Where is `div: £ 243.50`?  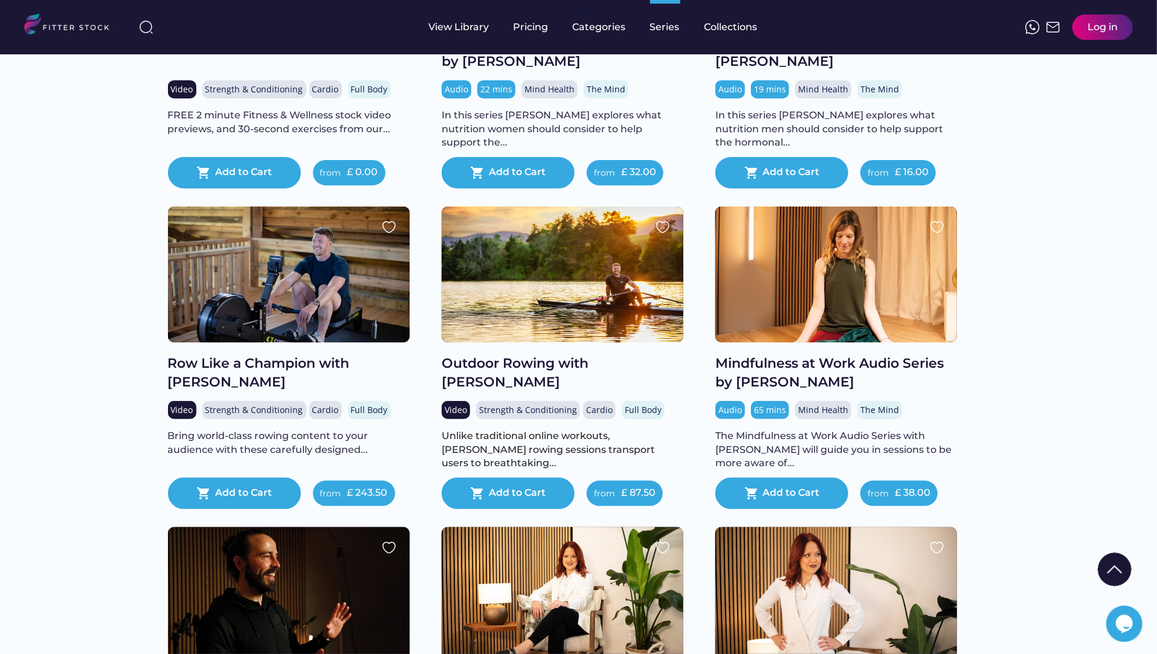
div: £ 243.50 is located at coordinates (367, 493).